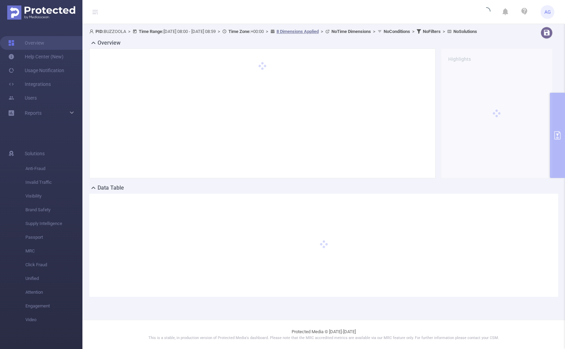 Image resolution: width=565 pixels, height=349 pixels. Describe the element at coordinates (397, 31) in the screenshot. I see `b: No Conditions` at that location.